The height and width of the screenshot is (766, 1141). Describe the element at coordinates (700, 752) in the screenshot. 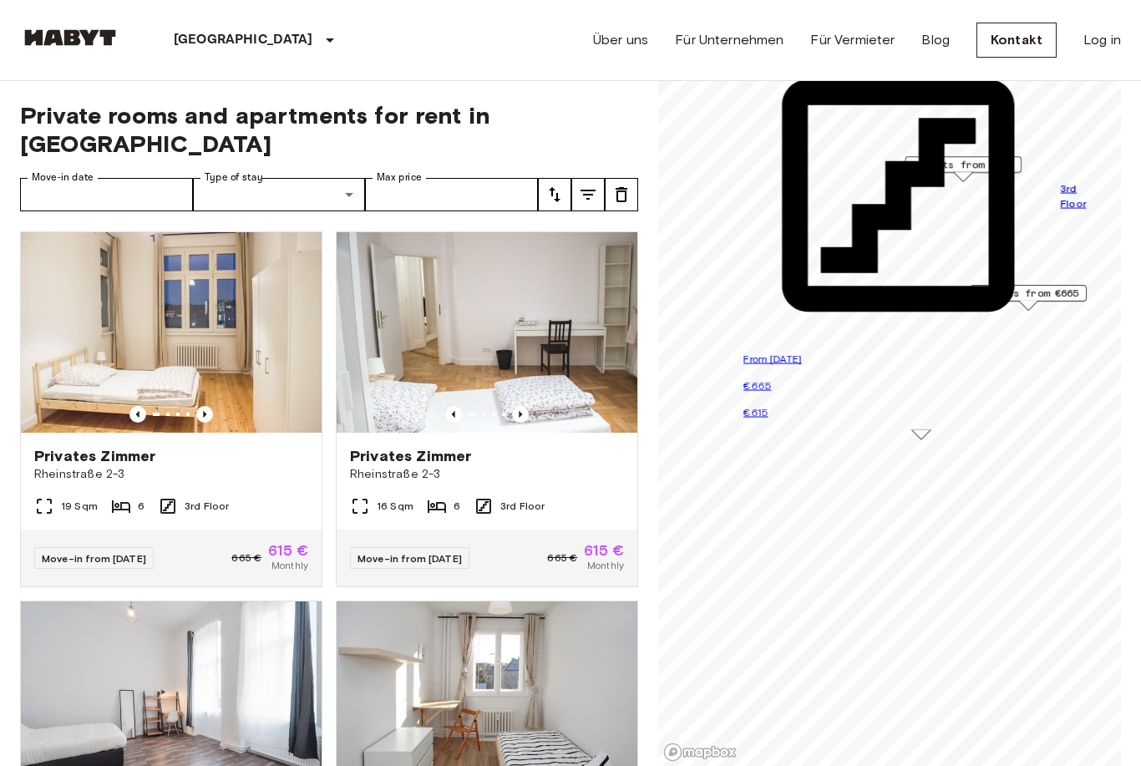

I see `a: Mapbox logo` at that location.